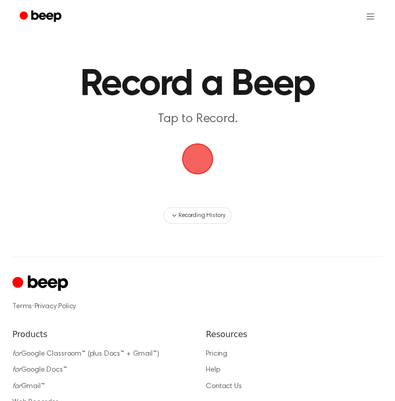 This screenshot has height=401, width=395. Describe the element at coordinates (100, 334) in the screenshot. I see `h6: Products` at that location.